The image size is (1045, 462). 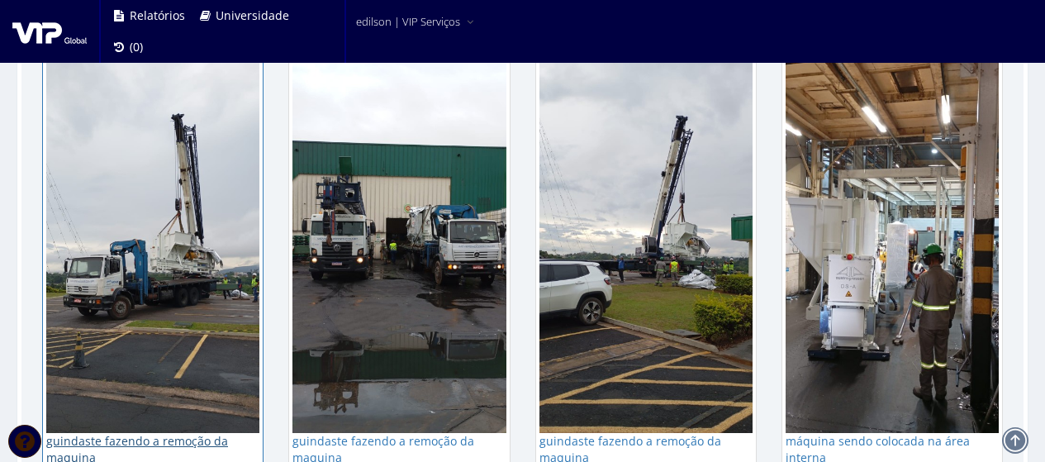 I want to click on a: (0), so click(x=127, y=47).